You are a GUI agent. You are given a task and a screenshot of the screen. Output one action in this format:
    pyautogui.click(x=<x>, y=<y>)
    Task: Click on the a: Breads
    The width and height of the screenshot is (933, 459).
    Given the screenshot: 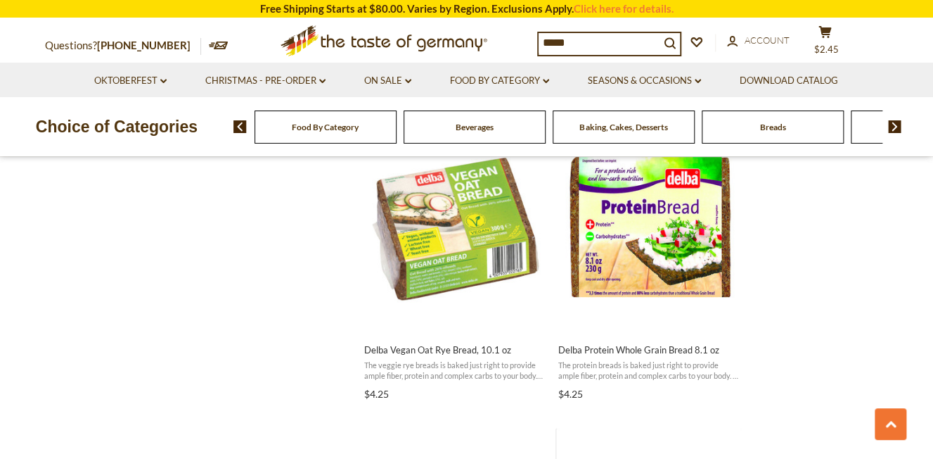 What is the action you would take?
    pyautogui.click(x=772, y=127)
    